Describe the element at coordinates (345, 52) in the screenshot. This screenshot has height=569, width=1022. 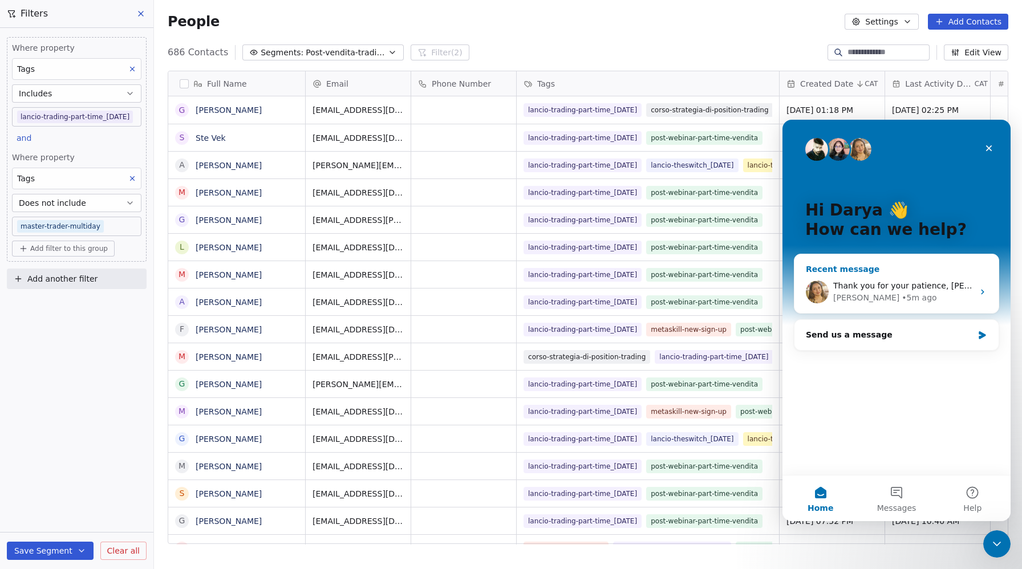
I see `span: Post-vendita-trading-part-time` at that location.